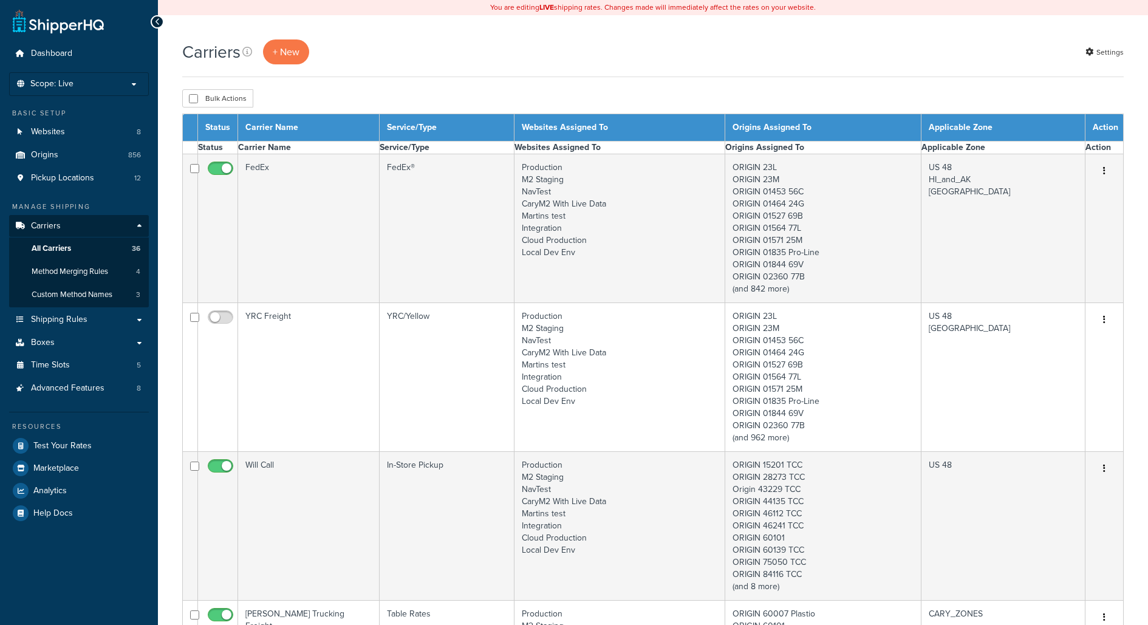 This screenshot has height=625, width=1148. I want to click on td: YRC/Yellow, so click(446, 377).